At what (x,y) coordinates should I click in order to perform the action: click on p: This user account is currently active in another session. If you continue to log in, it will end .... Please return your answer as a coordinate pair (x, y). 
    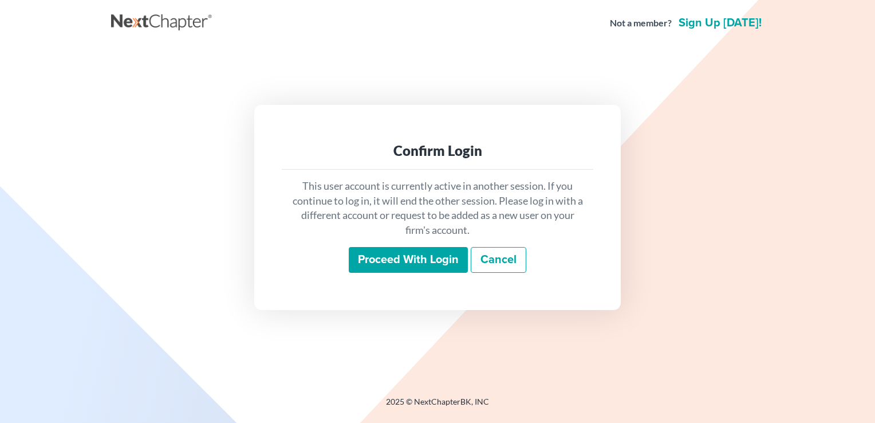
    Looking at the image, I should click on (438, 208).